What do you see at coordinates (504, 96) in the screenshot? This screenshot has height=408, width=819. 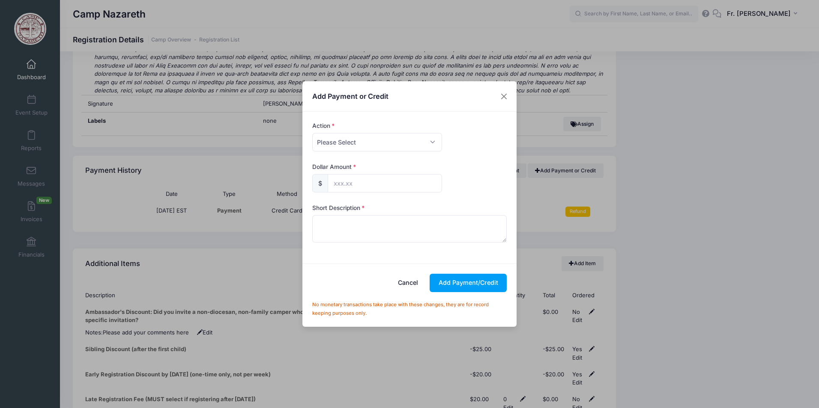 I see `button: Close` at bounding box center [504, 96].